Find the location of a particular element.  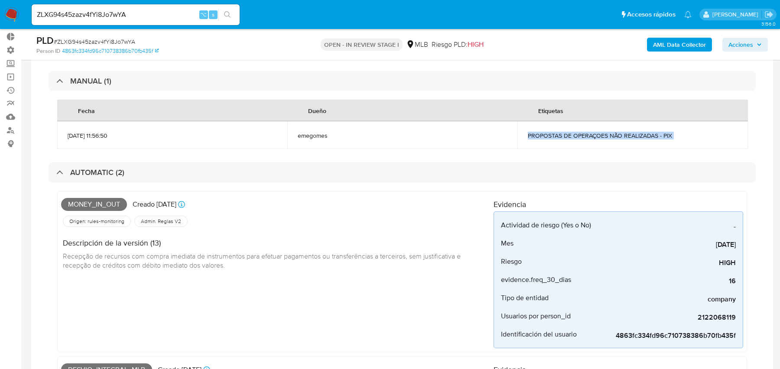

button: Acciones is located at coordinates (745, 45).